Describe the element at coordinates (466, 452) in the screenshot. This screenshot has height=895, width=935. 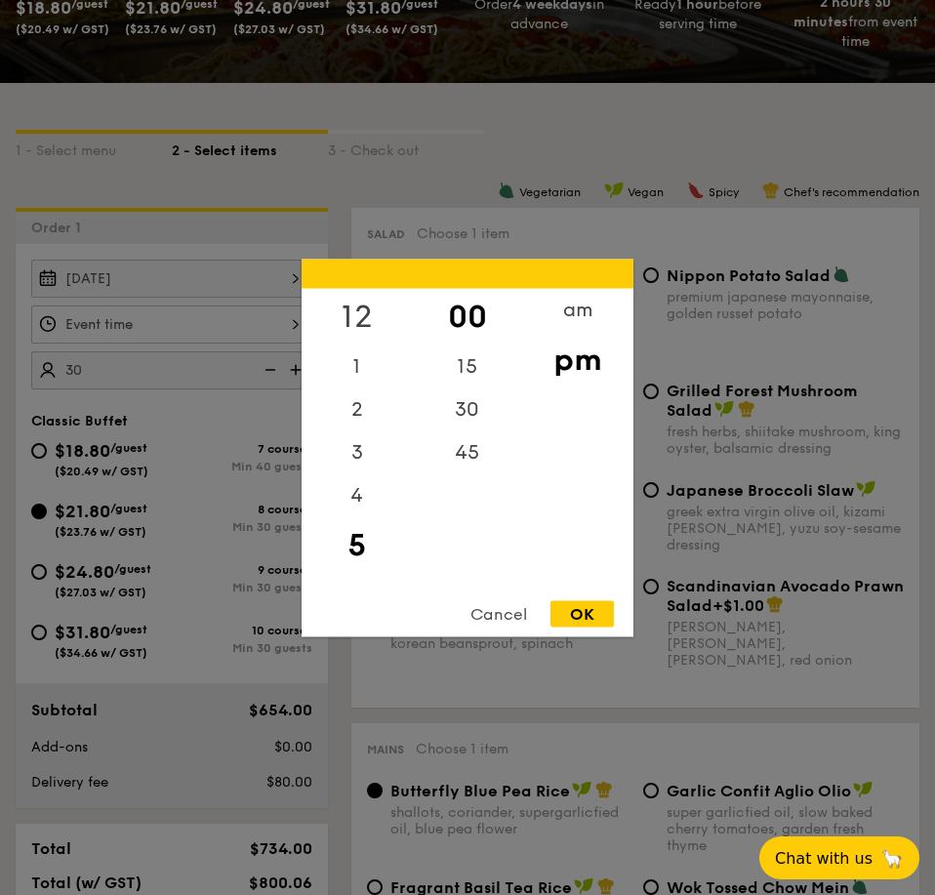
I see `div: 45` at that location.